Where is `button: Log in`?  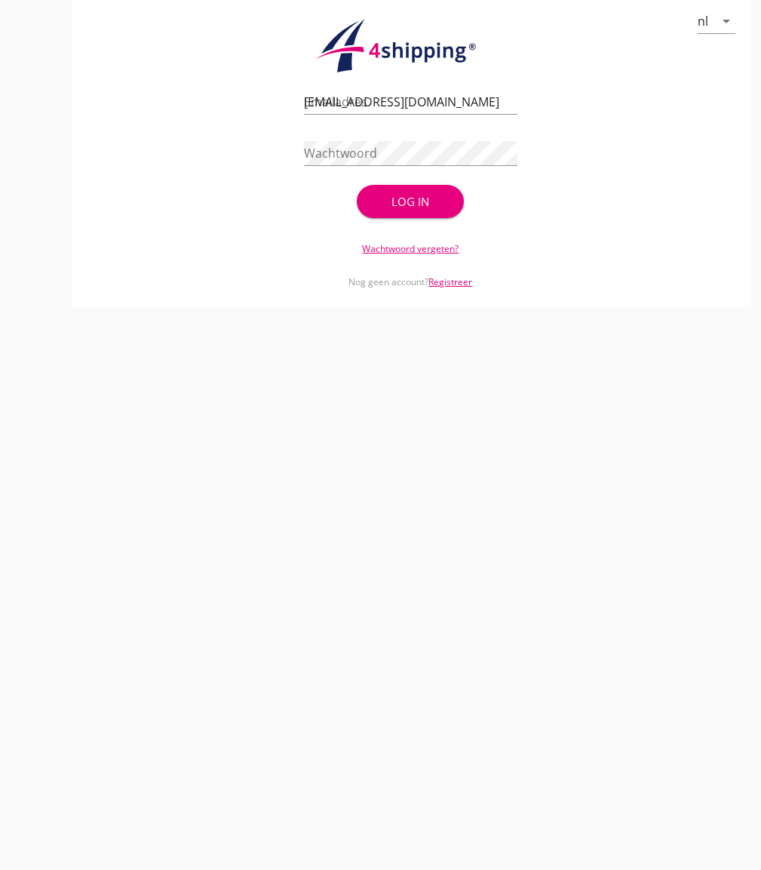 button: Log in is located at coordinates (410, 201).